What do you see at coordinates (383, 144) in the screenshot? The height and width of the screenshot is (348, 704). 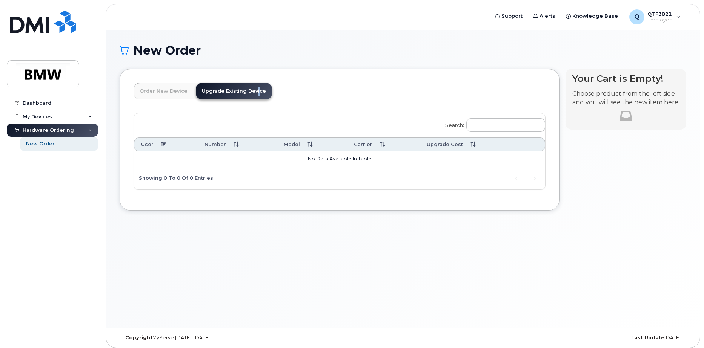 I see `th: Carrier: activate to sort column ascending` at bounding box center [383, 144].